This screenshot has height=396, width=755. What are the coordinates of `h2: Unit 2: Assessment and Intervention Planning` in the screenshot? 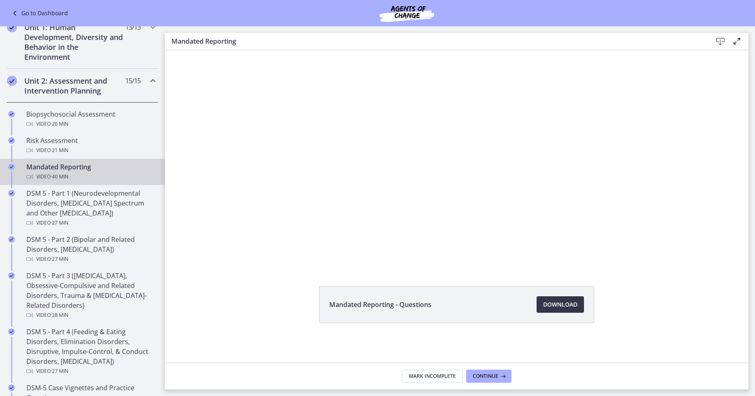 It's located at (75, 86).